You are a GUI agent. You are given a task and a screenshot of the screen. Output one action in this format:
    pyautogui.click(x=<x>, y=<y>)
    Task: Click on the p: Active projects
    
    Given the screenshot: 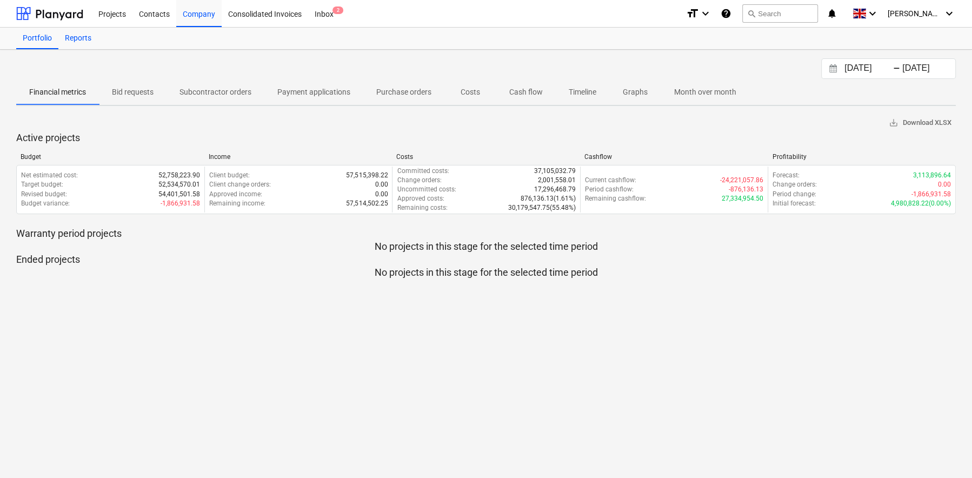 What is the action you would take?
    pyautogui.click(x=486, y=138)
    